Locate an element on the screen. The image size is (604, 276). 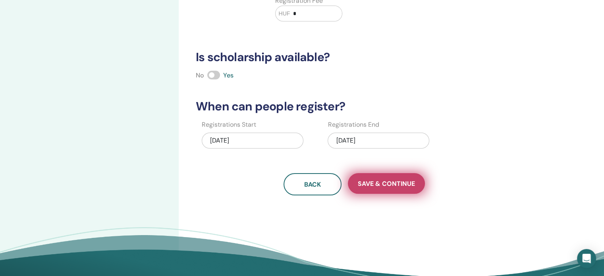
label: Registrations Start is located at coordinates (229, 125).